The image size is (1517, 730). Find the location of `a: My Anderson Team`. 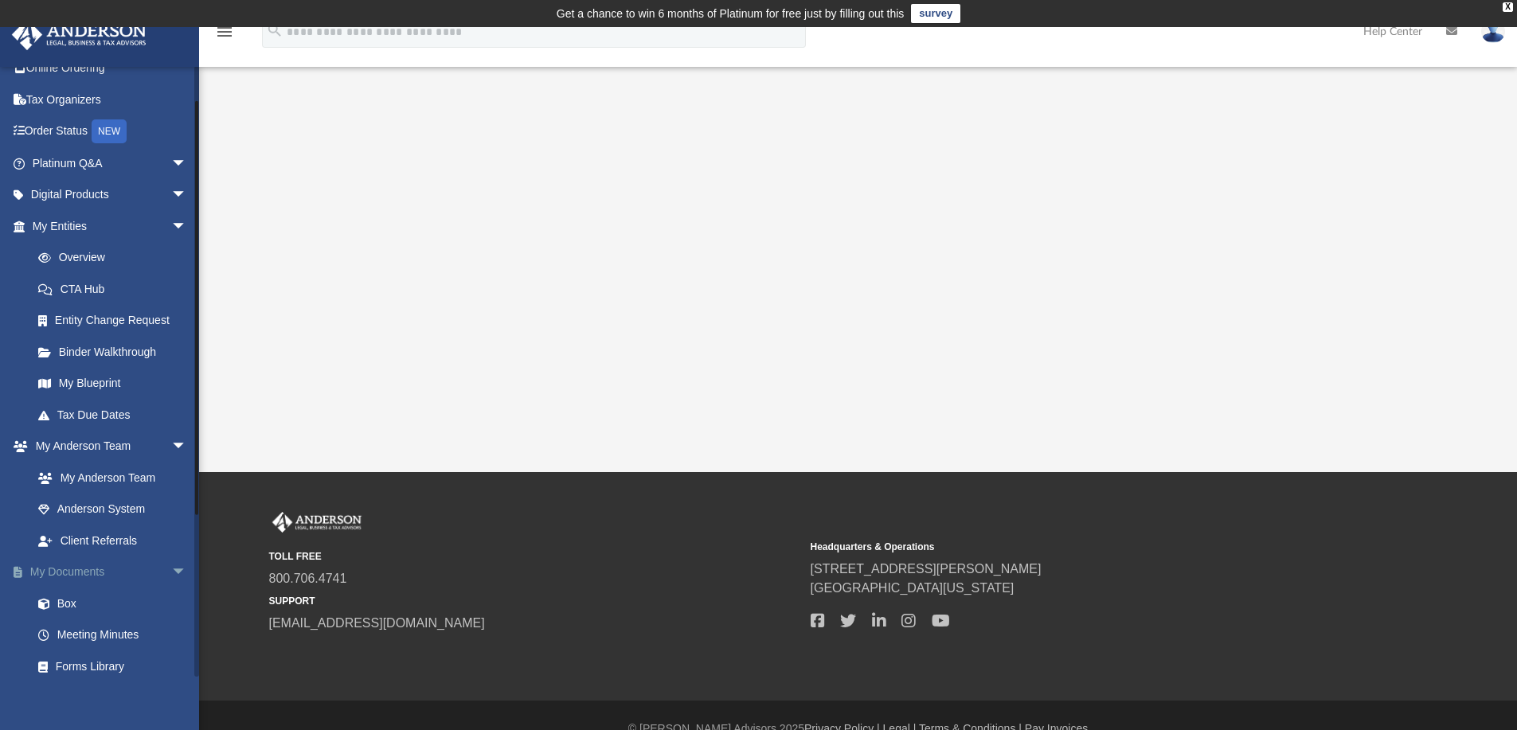

a: My Anderson Team is located at coordinates (108, 478).